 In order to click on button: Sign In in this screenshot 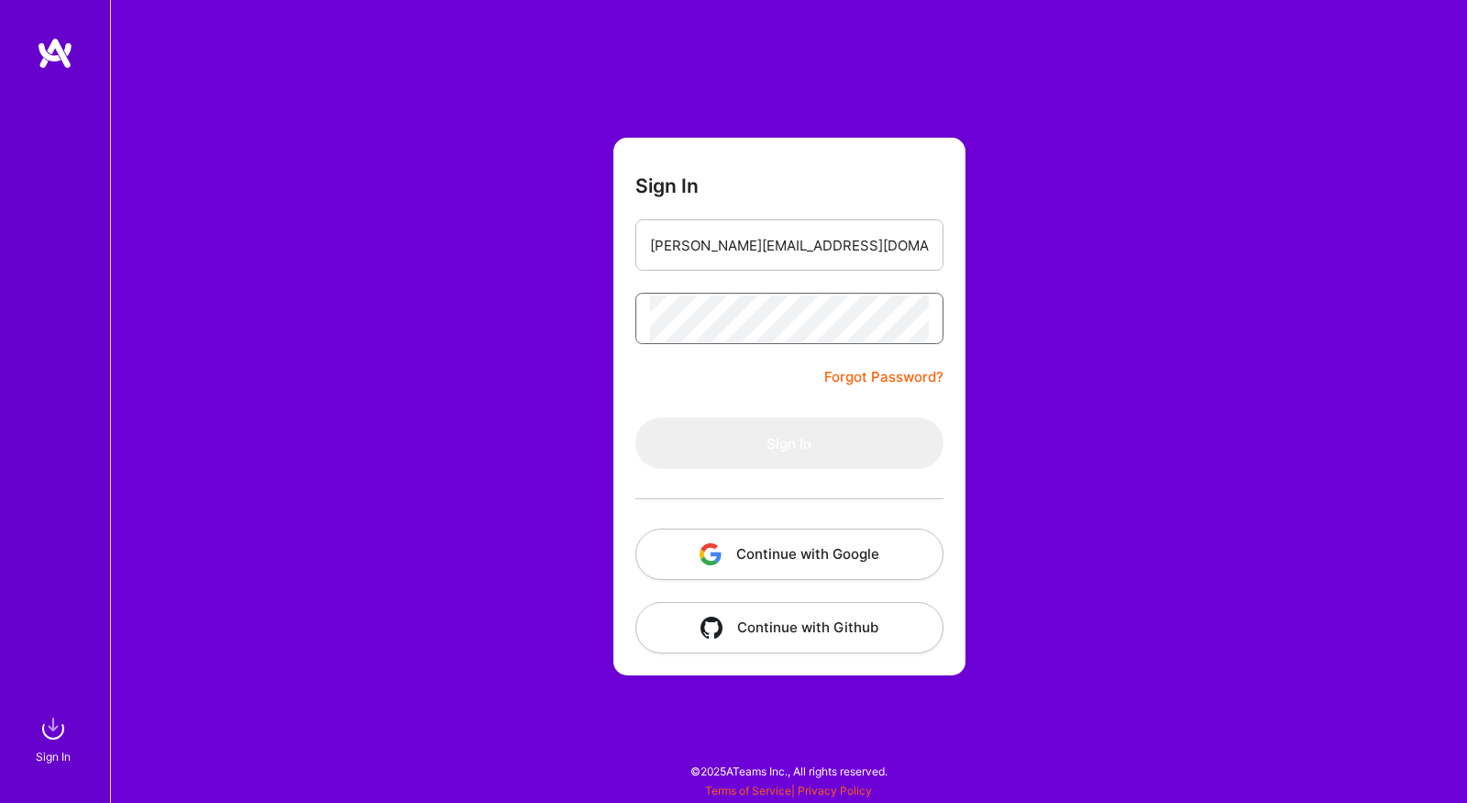, I will do `click(790, 443)`.